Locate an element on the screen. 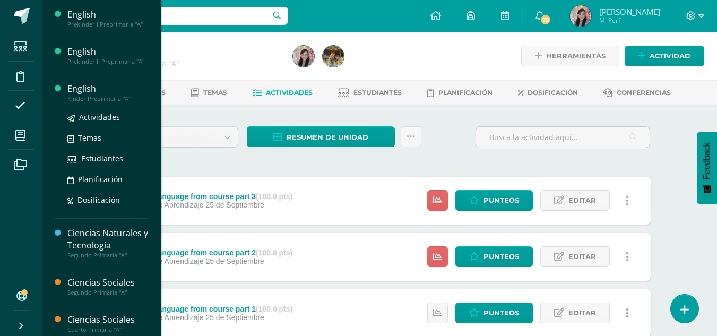 Image resolution: width=717 pixels, height=336 pixels. a: Ciencias SocialesSegundo Primaria "A" is located at coordinates (108, 286).